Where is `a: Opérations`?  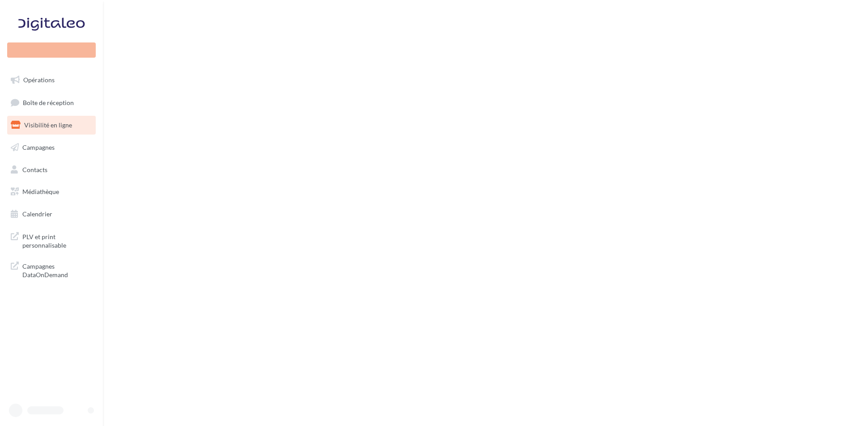
a: Opérations is located at coordinates (51, 80).